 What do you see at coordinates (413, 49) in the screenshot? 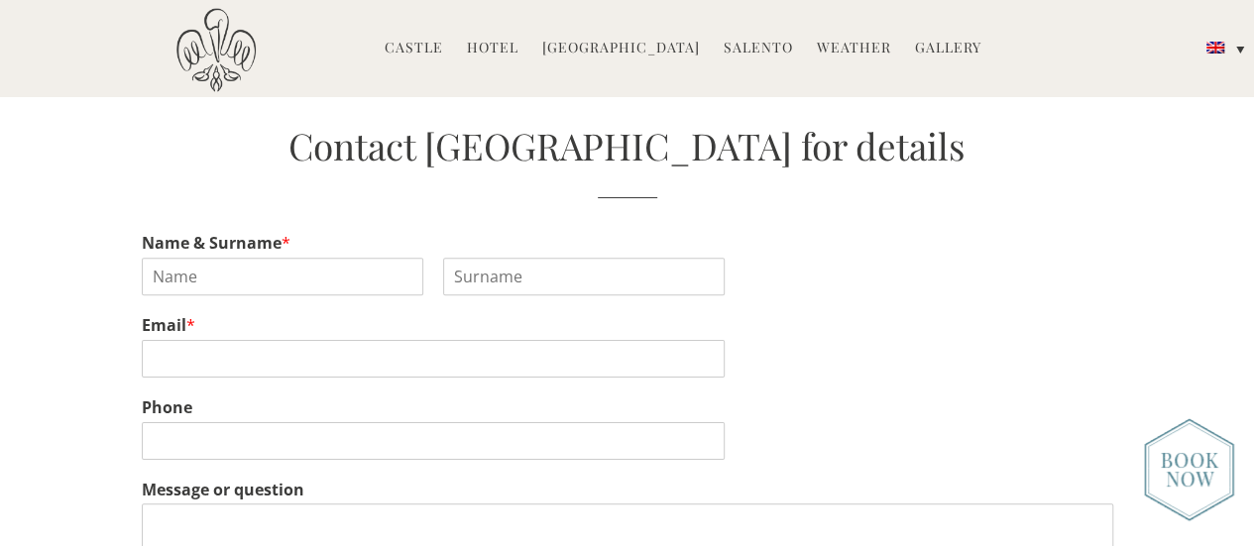
I see `a: Castle` at bounding box center [413, 49].